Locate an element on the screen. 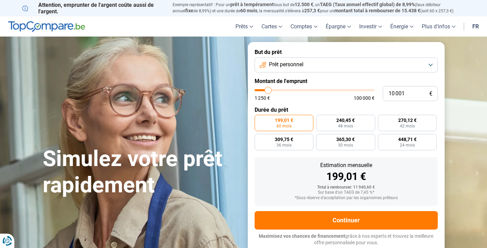 Image resolution: width=487 pixels, height=248 pixels. div: Total à rembourser: 11 940,60 € is located at coordinates (346, 187).